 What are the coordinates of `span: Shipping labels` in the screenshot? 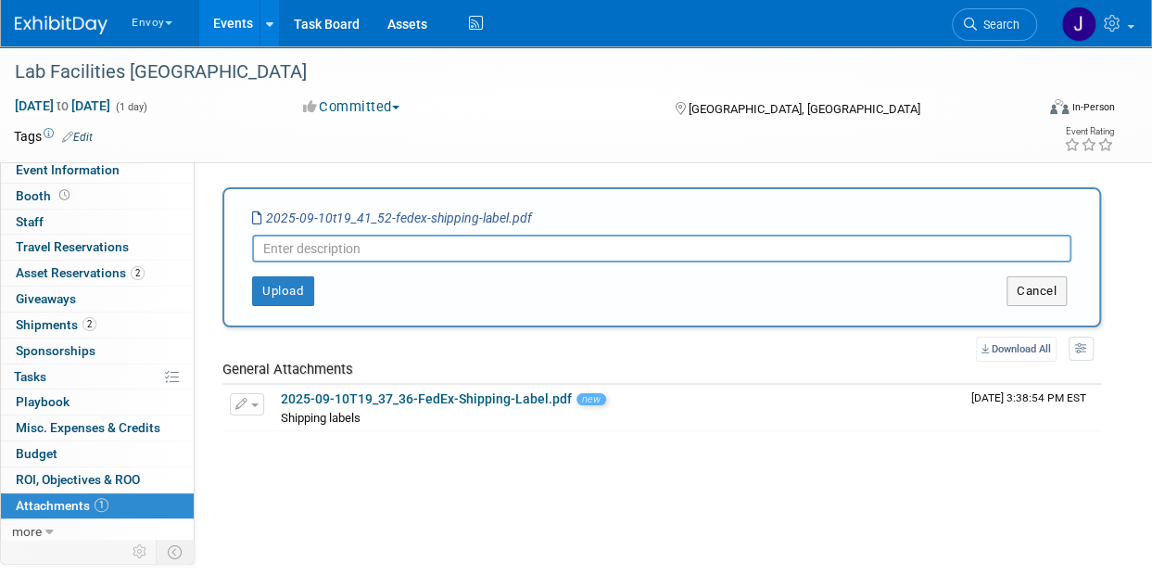 It's located at (321, 417).